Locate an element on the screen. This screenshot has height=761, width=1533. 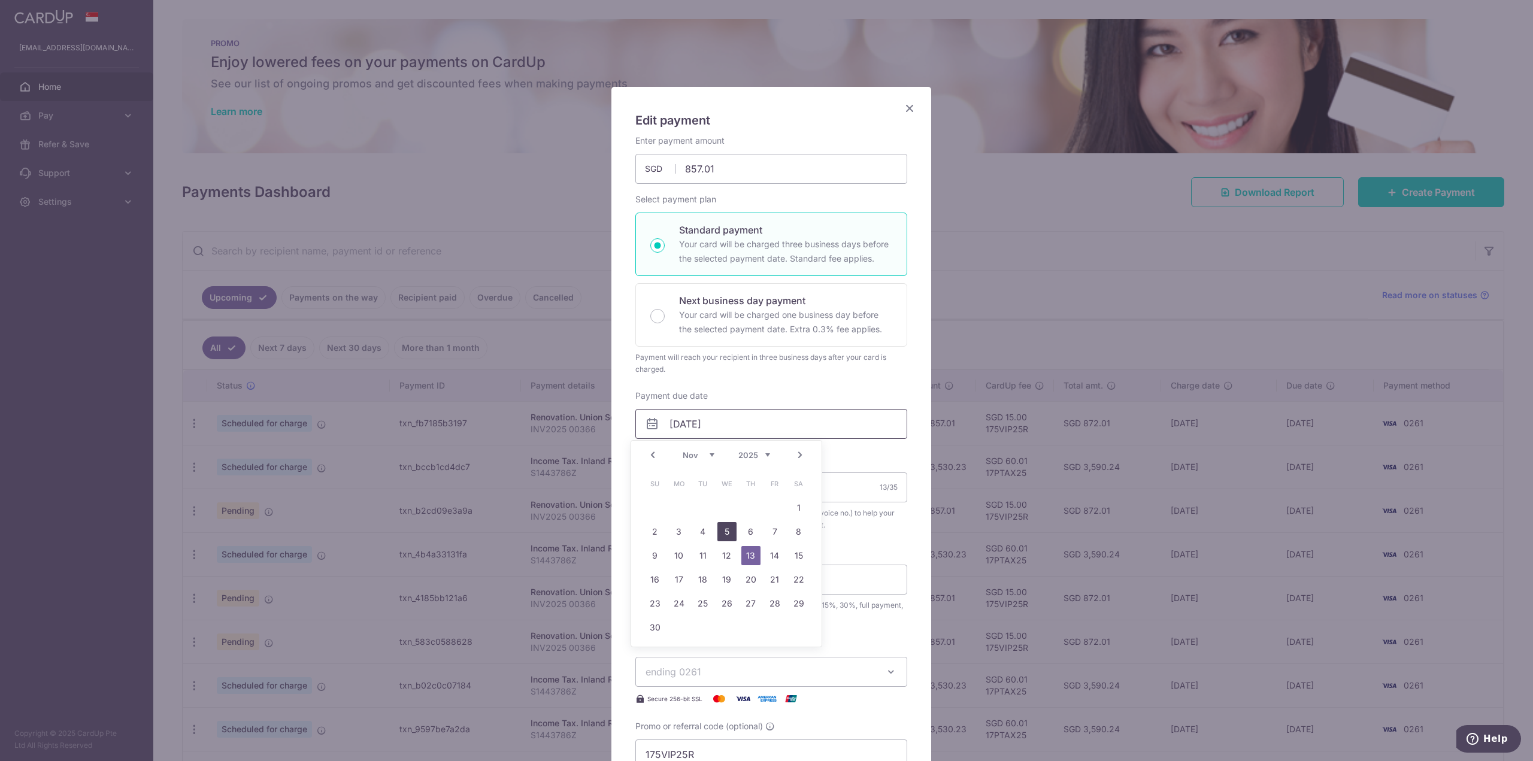
p: Standard payment is located at coordinates (786, 230).